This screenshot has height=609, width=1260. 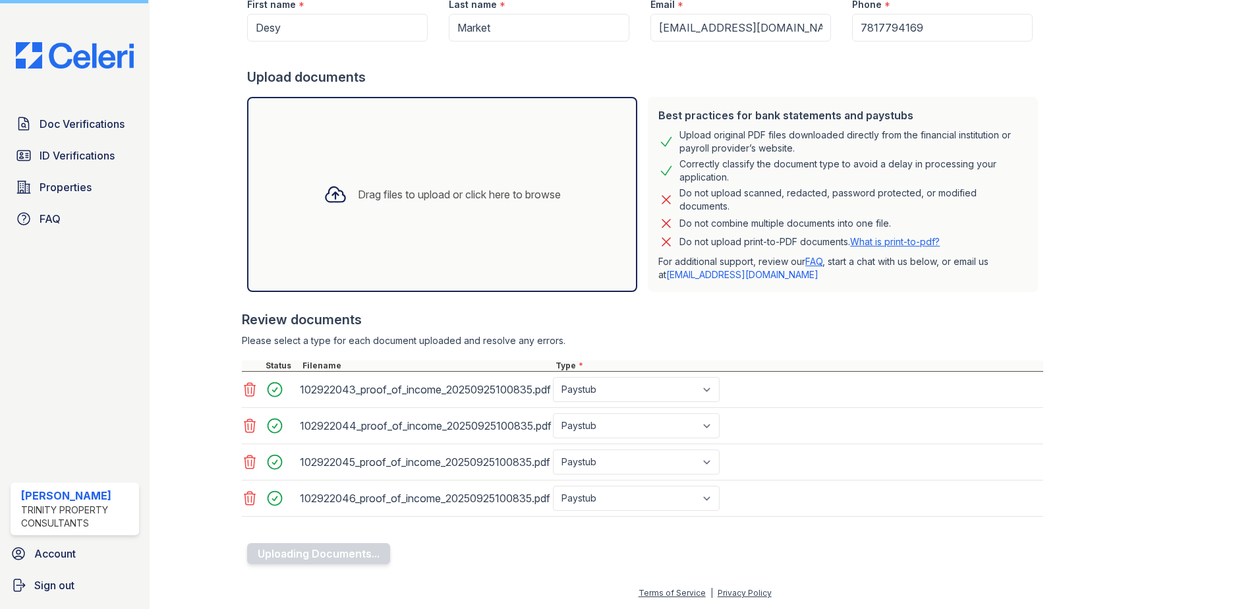 What do you see at coordinates (785, 223) in the screenshot?
I see `div: Do not combine multiple documents into one file.` at bounding box center [785, 223].